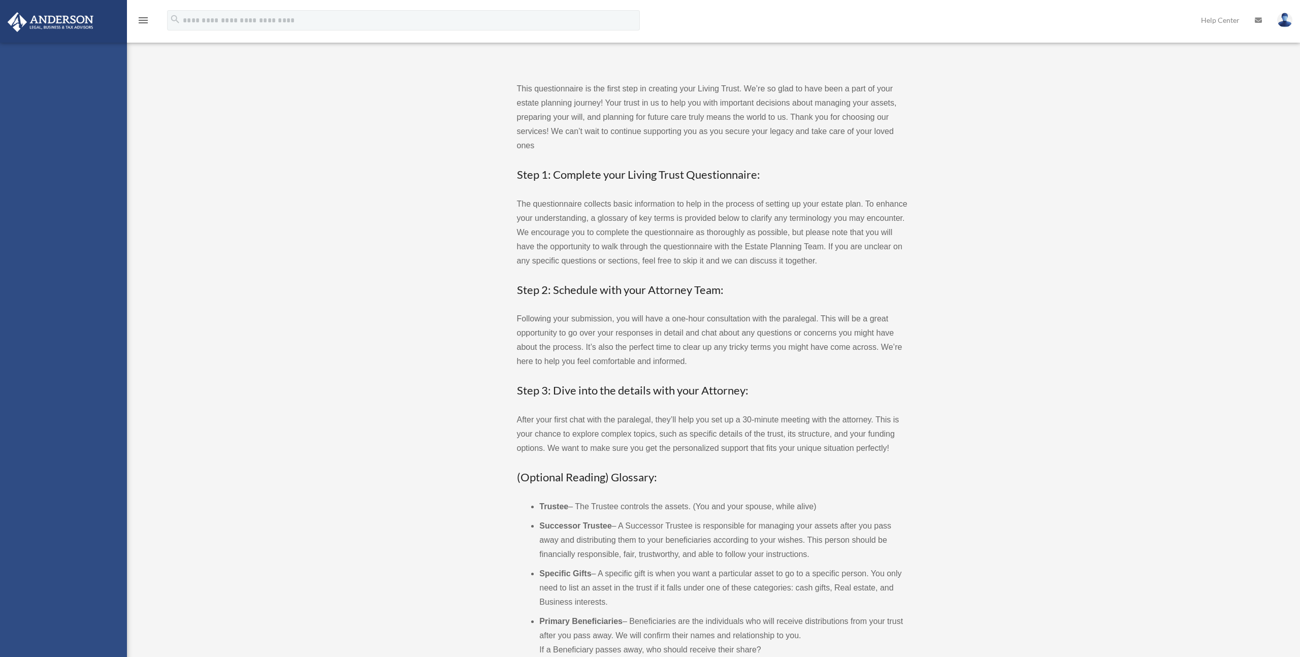 Image resolution: width=1300 pixels, height=657 pixels. Describe the element at coordinates (175, 19) in the screenshot. I see `i: search` at that location.